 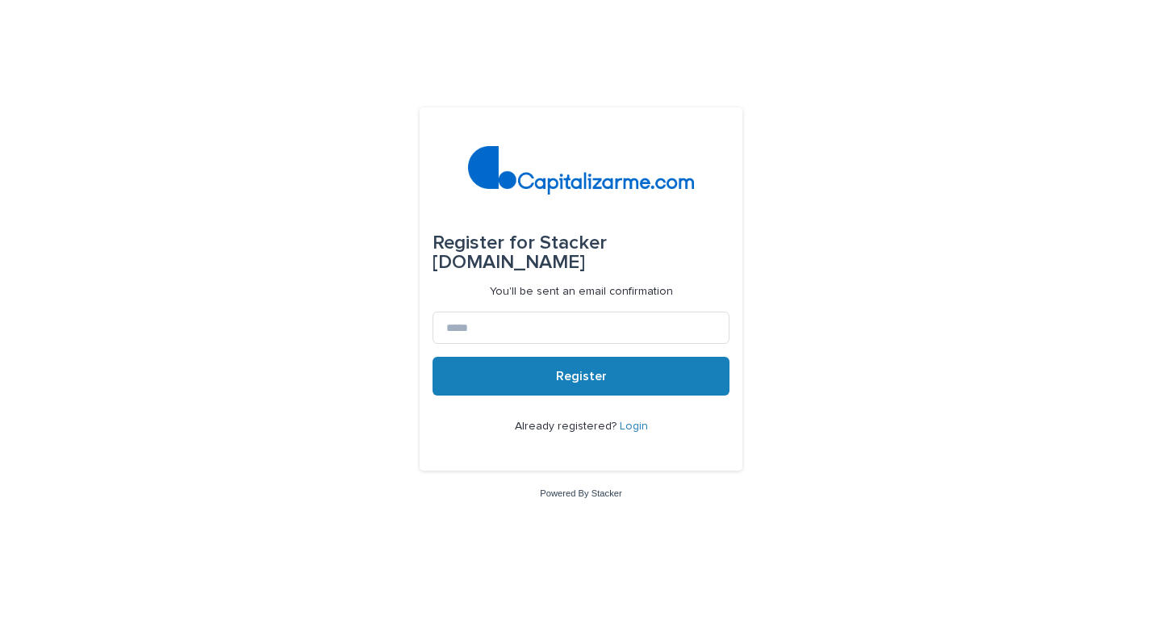 I want to click on p: You'll be sent an email confirmation, so click(x=581, y=291).